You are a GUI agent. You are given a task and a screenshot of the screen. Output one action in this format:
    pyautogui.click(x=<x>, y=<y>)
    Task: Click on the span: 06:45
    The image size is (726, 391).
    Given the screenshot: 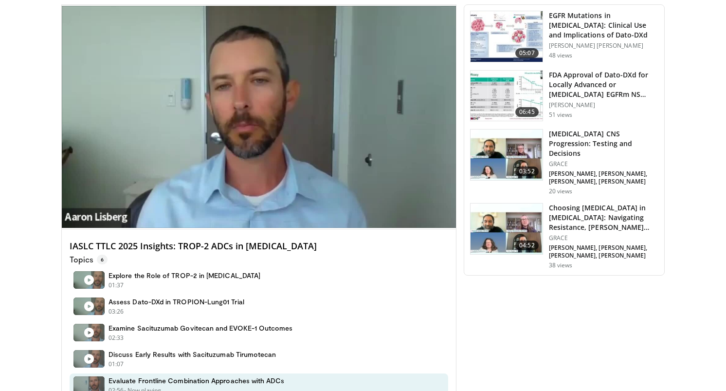 What is the action you would take?
    pyautogui.click(x=527, y=112)
    